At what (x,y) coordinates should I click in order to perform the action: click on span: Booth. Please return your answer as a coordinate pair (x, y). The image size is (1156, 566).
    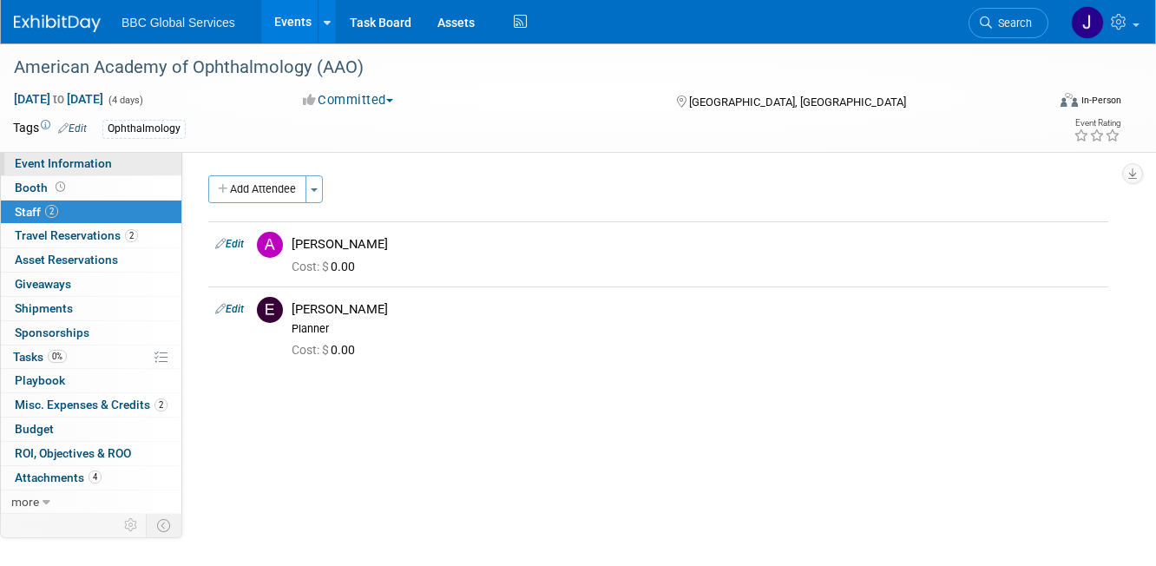
    Looking at the image, I should click on (42, 188).